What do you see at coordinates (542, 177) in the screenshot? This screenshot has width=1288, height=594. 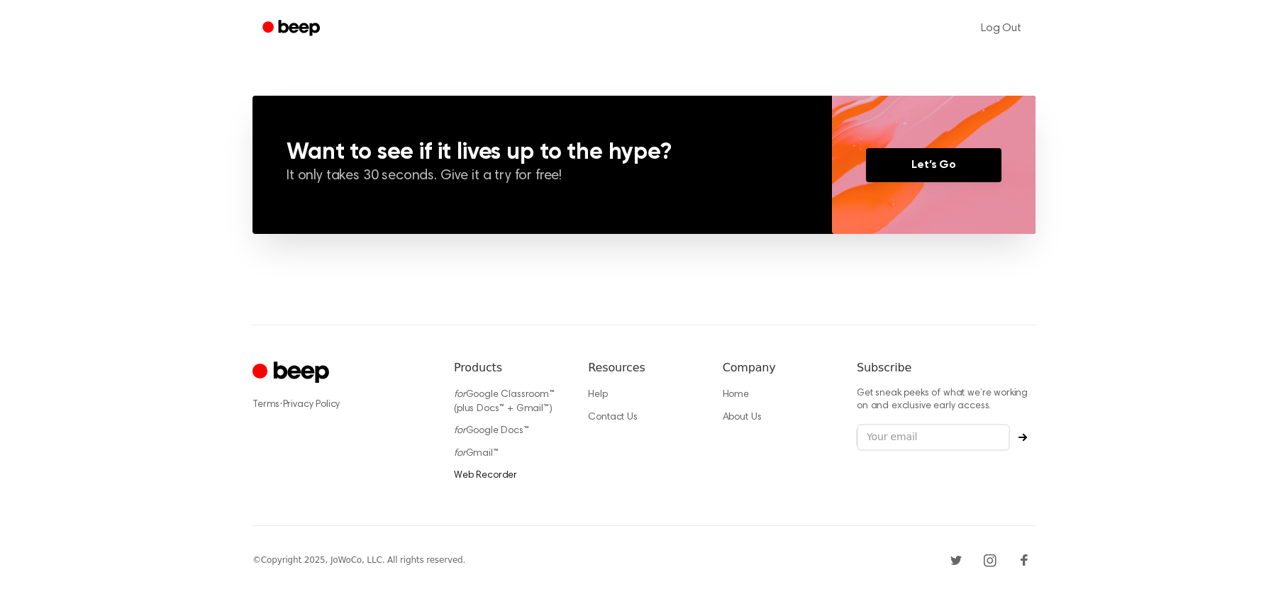 I see `p: It only takes 30 seconds. Give it a try for free!` at bounding box center [542, 177].